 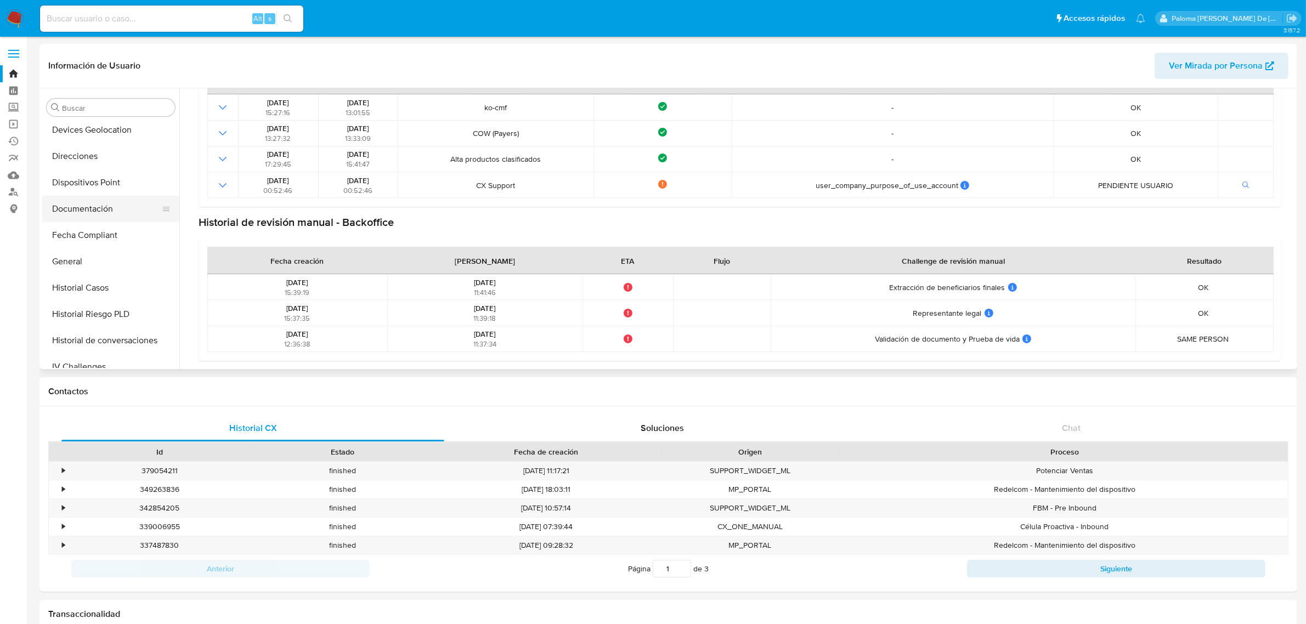 What do you see at coordinates (106, 209) in the screenshot?
I see `button: Documentación` at bounding box center [106, 209].